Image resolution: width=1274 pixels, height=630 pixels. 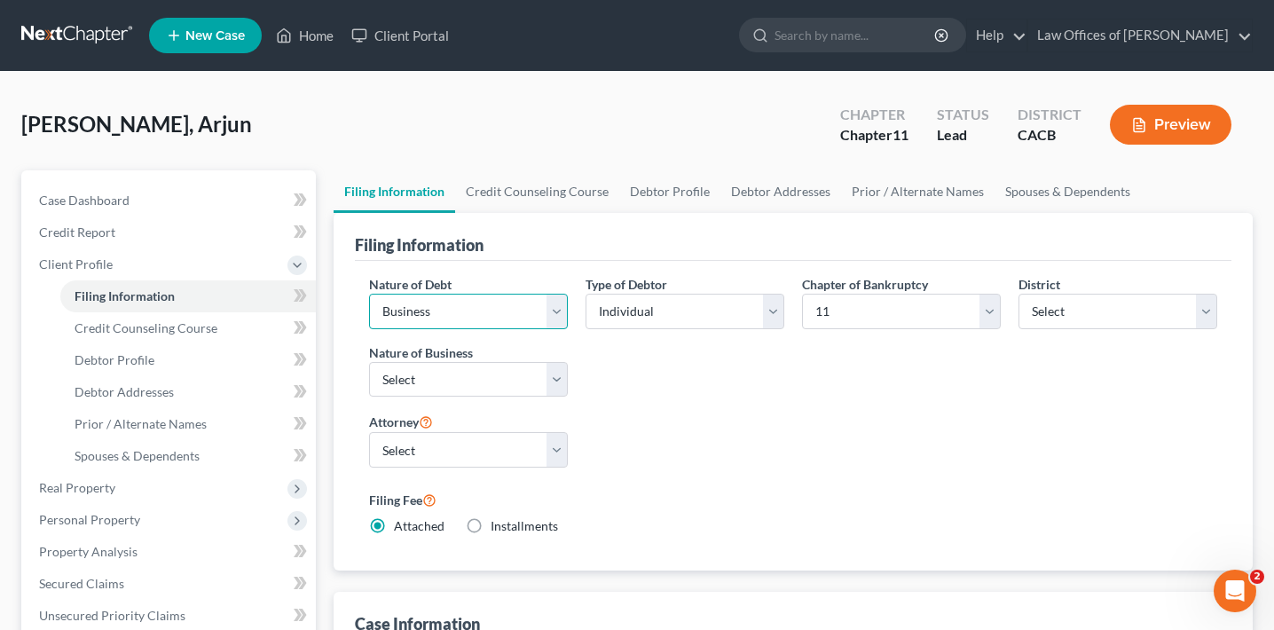 I want to click on span: Client Profile, so click(x=75, y=264).